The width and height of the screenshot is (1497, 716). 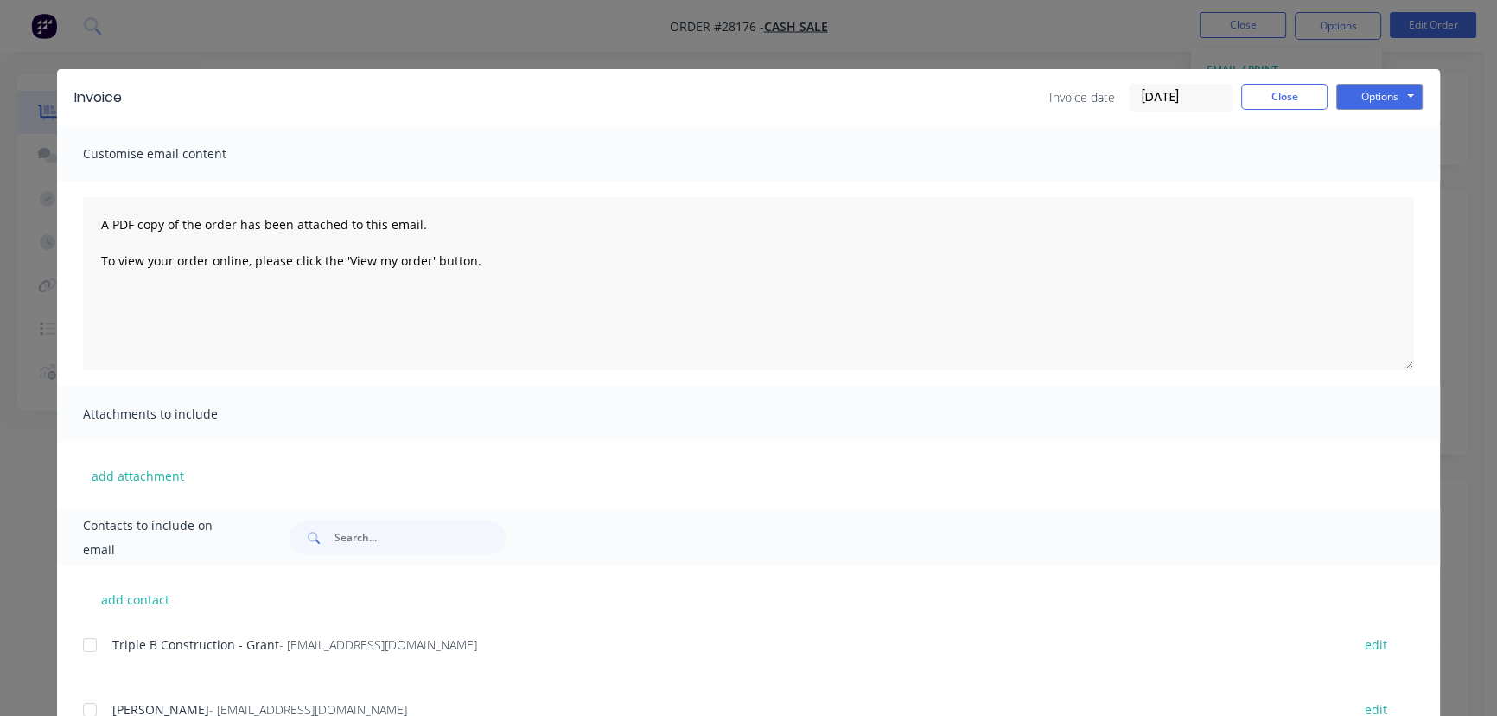 I want to click on button: add contact, so click(x=135, y=599).